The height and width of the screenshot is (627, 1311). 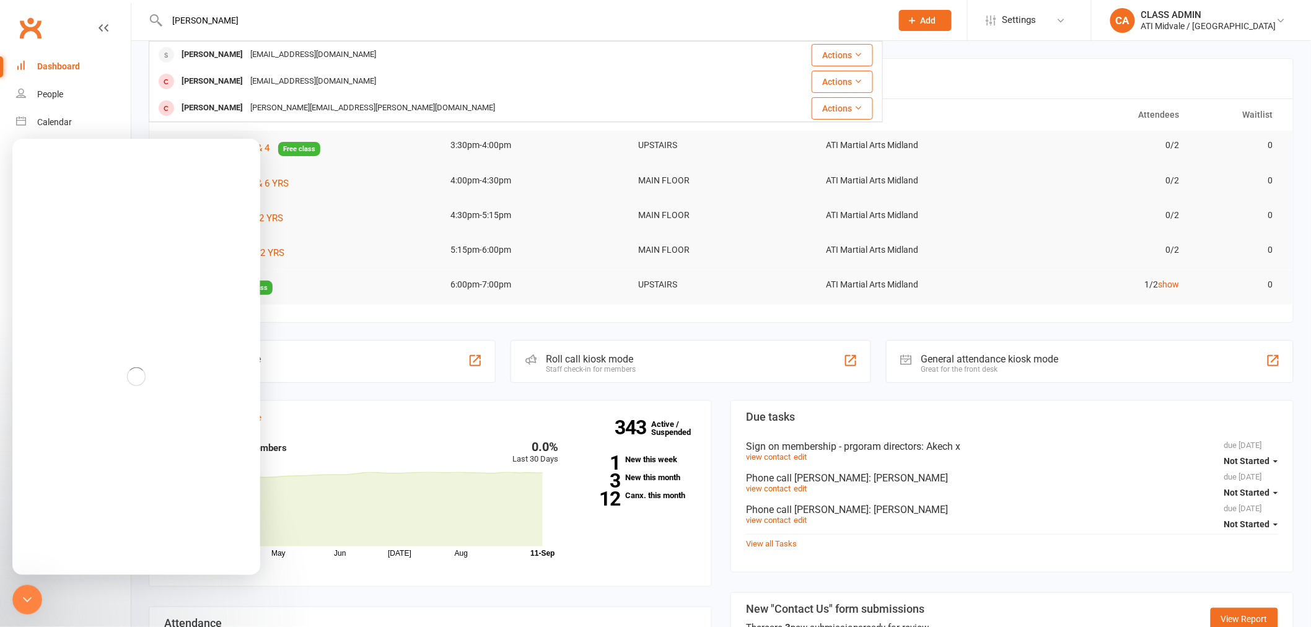 I want to click on div: Sign on membership - prgoram directors, so click(x=1011, y=446).